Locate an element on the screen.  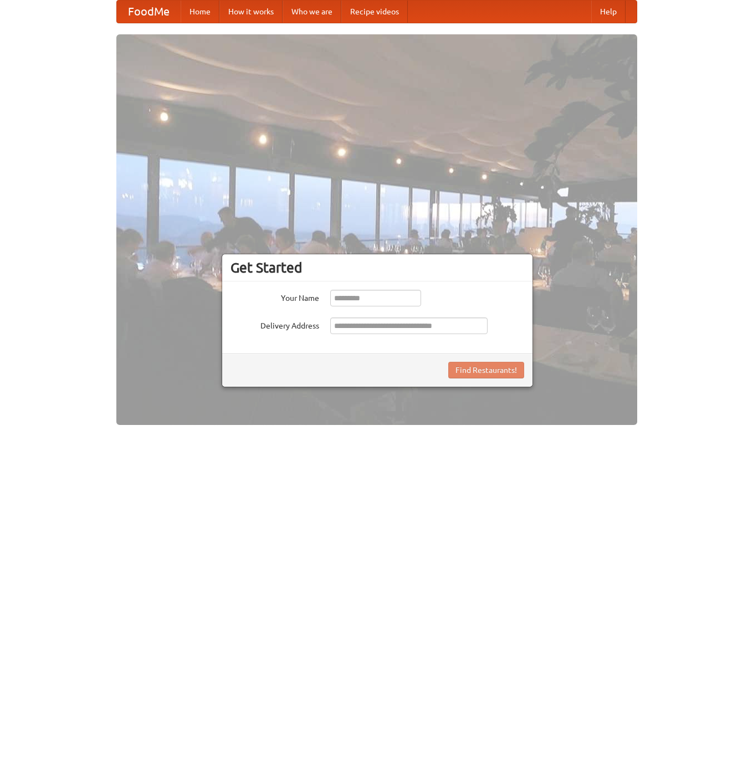
button: Find Restaurants! is located at coordinates (486, 370).